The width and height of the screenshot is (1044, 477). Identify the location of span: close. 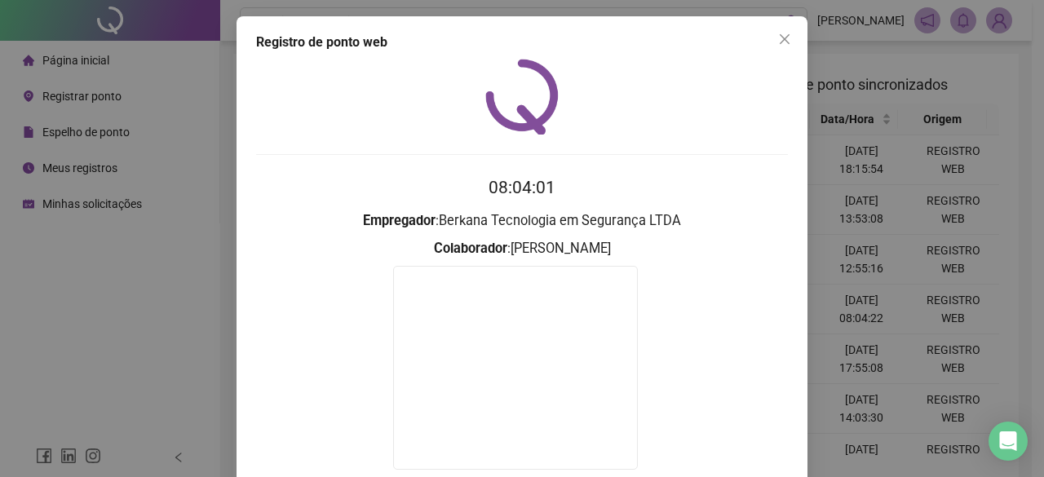
(785, 39).